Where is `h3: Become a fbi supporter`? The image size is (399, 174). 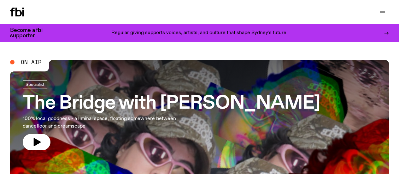 h3: Become a fbi supporter is located at coordinates (30, 33).